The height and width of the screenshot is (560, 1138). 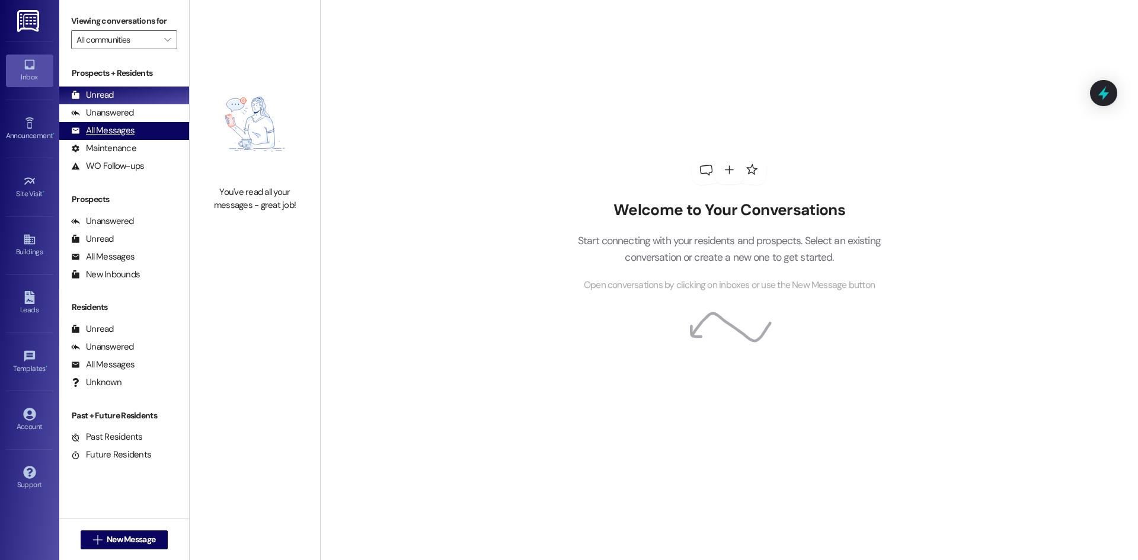 I want to click on div: You've read all your messages - great job!, so click(x=255, y=199).